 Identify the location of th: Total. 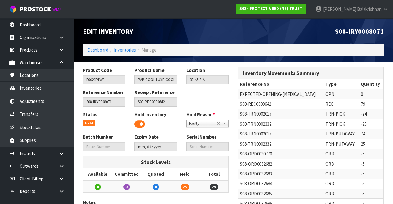
(214, 174).